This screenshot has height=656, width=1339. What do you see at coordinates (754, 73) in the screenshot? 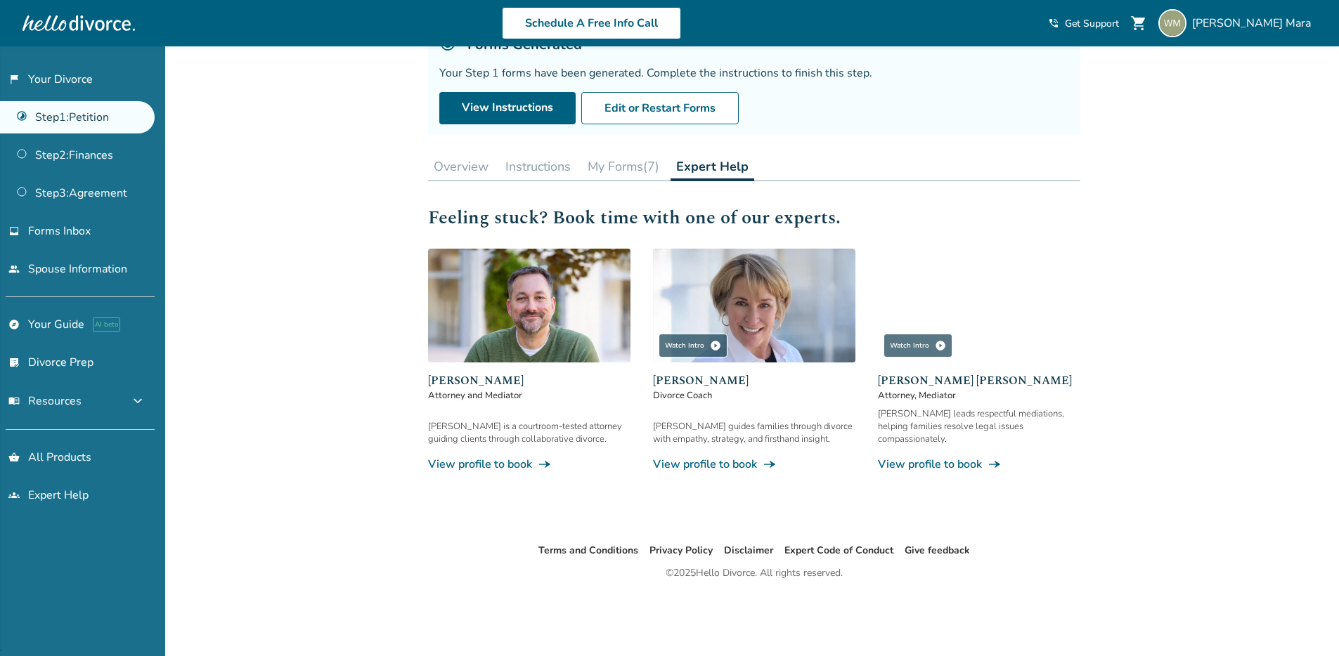
I see `div: Your Step 1 forms have been generated. Complete the instructions to finish this step.` at bounding box center [754, 73].